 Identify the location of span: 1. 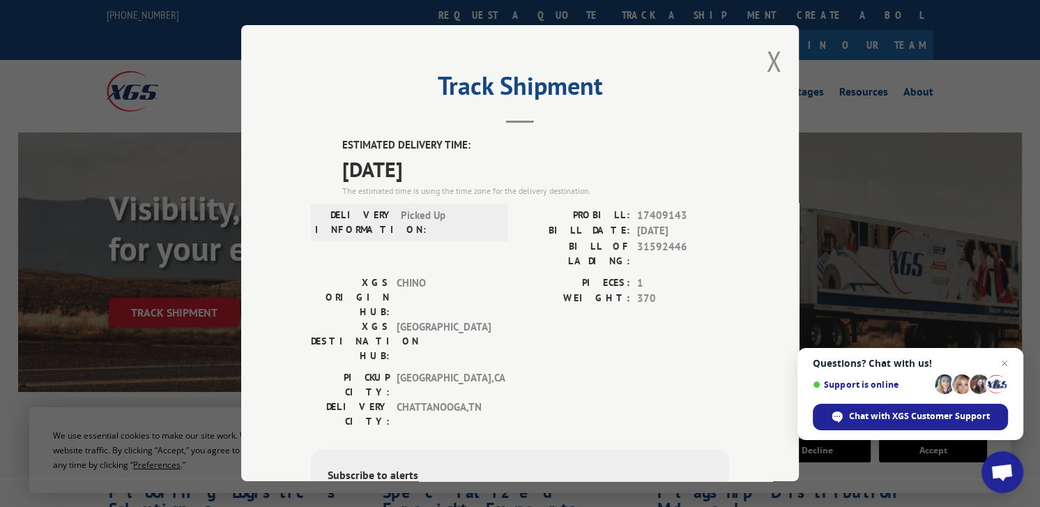
(683, 283).